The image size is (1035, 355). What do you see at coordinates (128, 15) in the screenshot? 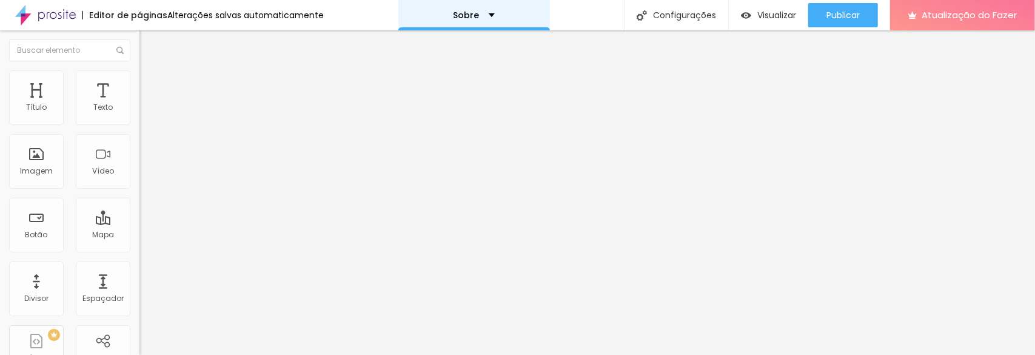
I see `font: Editor de páginas` at bounding box center [128, 15].